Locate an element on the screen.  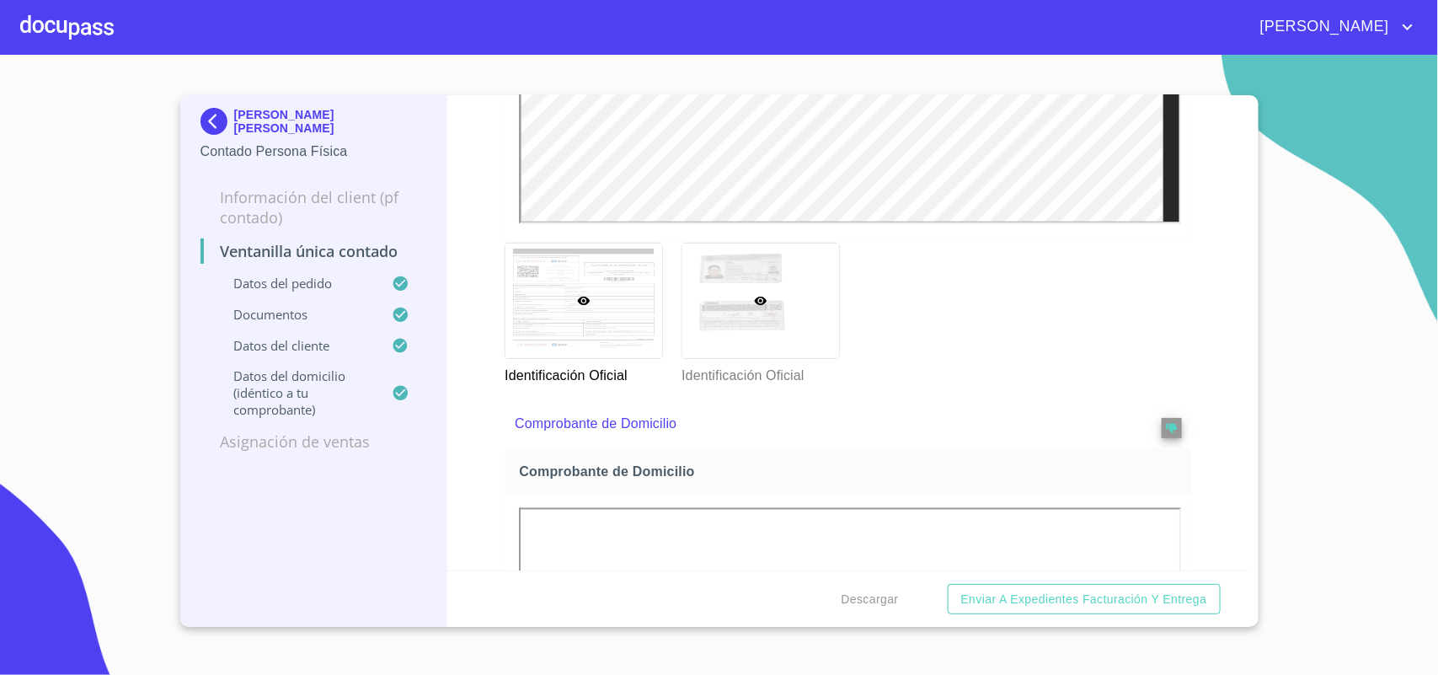
button: Descargar is located at coordinates (870, 599).